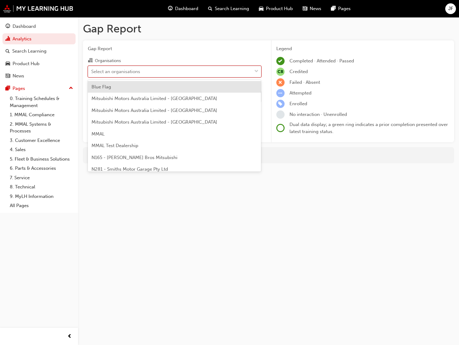  I want to click on button: DashboardAnalyticsSearch LearningProduct HubNews, so click(39, 51).